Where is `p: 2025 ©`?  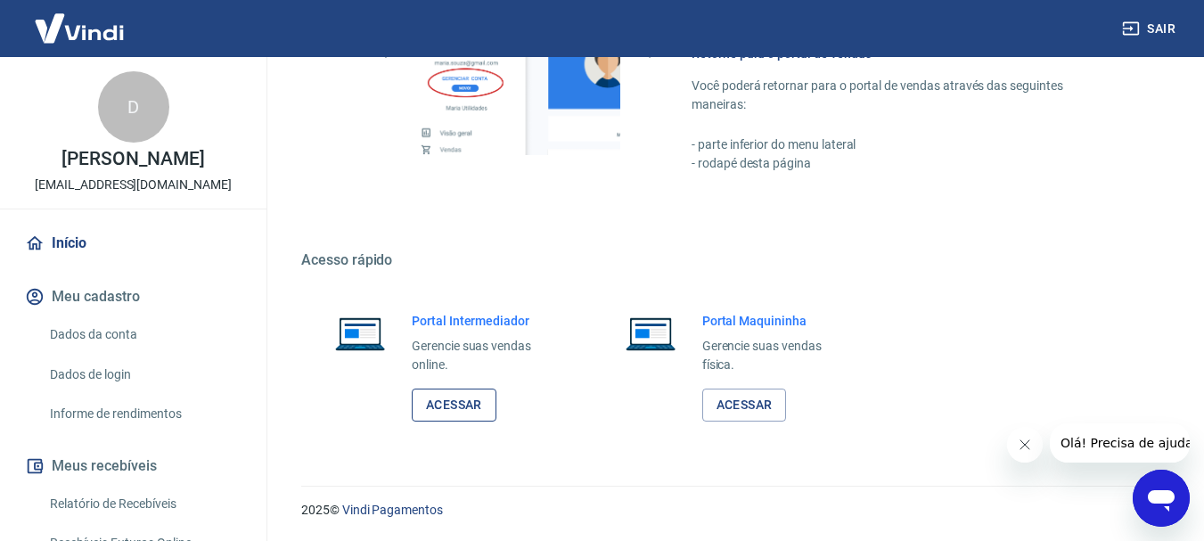 p: 2025 © is located at coordinates (731, 510).